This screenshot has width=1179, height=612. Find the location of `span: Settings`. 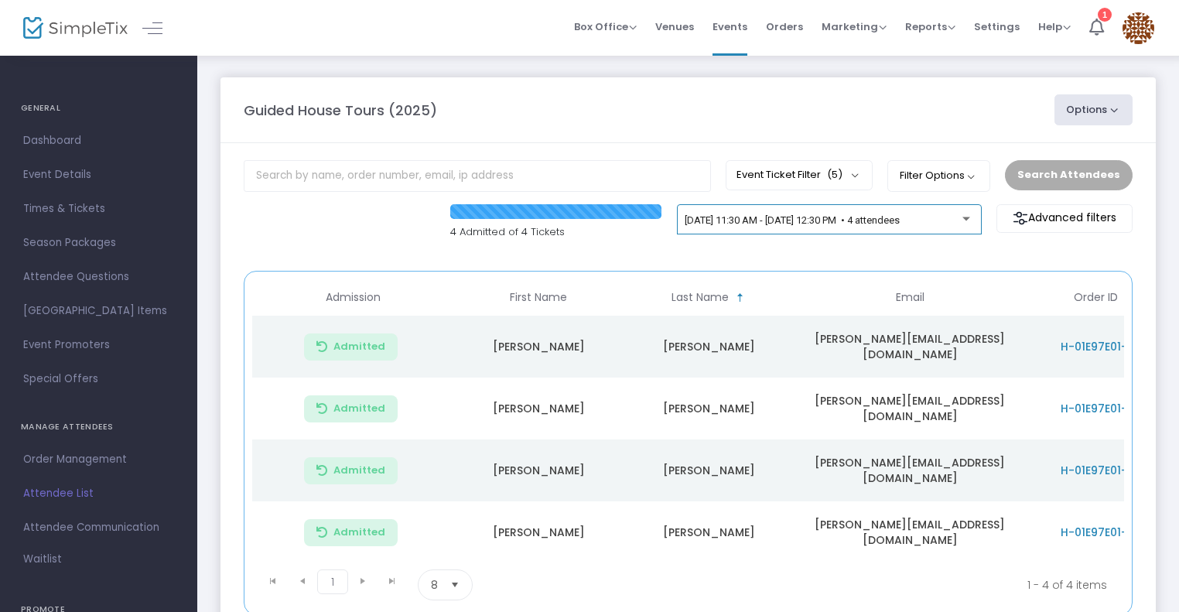

span: Settings is located at coordinates (996, 26).